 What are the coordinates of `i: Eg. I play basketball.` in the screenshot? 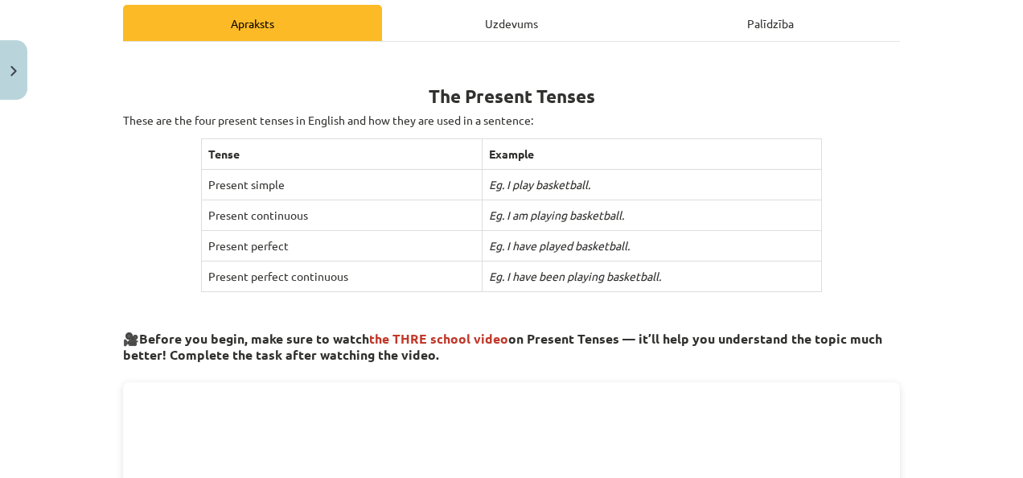 It's located at (540, 184).